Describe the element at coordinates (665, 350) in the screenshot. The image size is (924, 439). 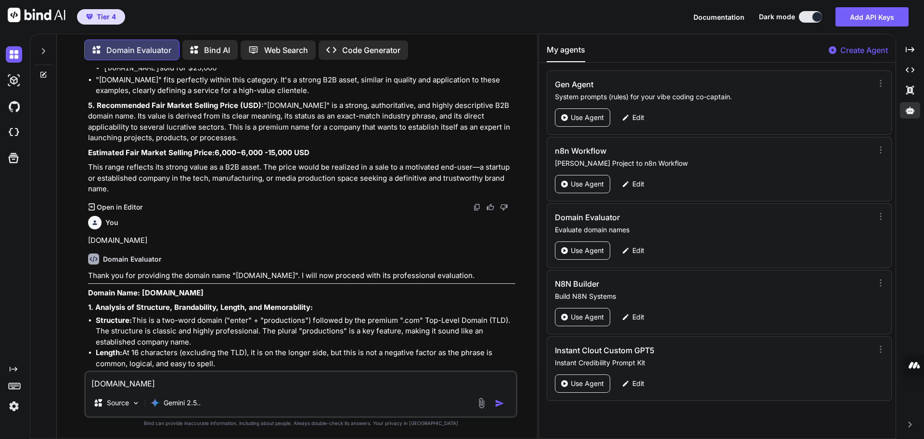
I see `h3: Instant Clout Custom GPT5` at that location.